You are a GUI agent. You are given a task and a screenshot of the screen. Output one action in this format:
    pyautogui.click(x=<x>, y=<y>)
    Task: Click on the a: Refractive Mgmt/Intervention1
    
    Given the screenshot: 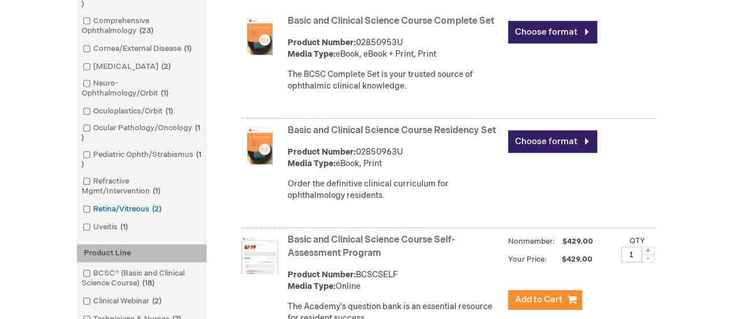 What is the action you would take?
    pyautogui.click(x=142, y=186)
    